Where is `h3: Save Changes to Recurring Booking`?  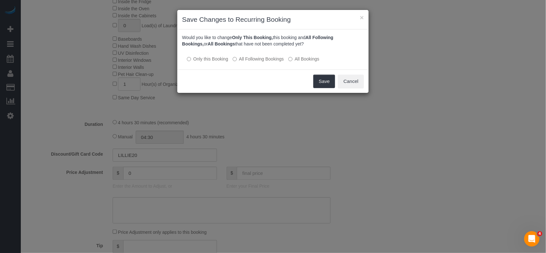 h3: Save Changes to Recurring Booking is located at coordinates (273, 20).